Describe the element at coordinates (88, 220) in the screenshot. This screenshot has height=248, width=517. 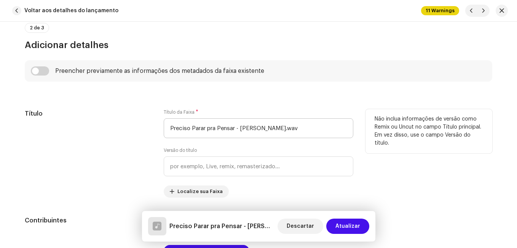
I see `h5: Contribuintes` at that location.